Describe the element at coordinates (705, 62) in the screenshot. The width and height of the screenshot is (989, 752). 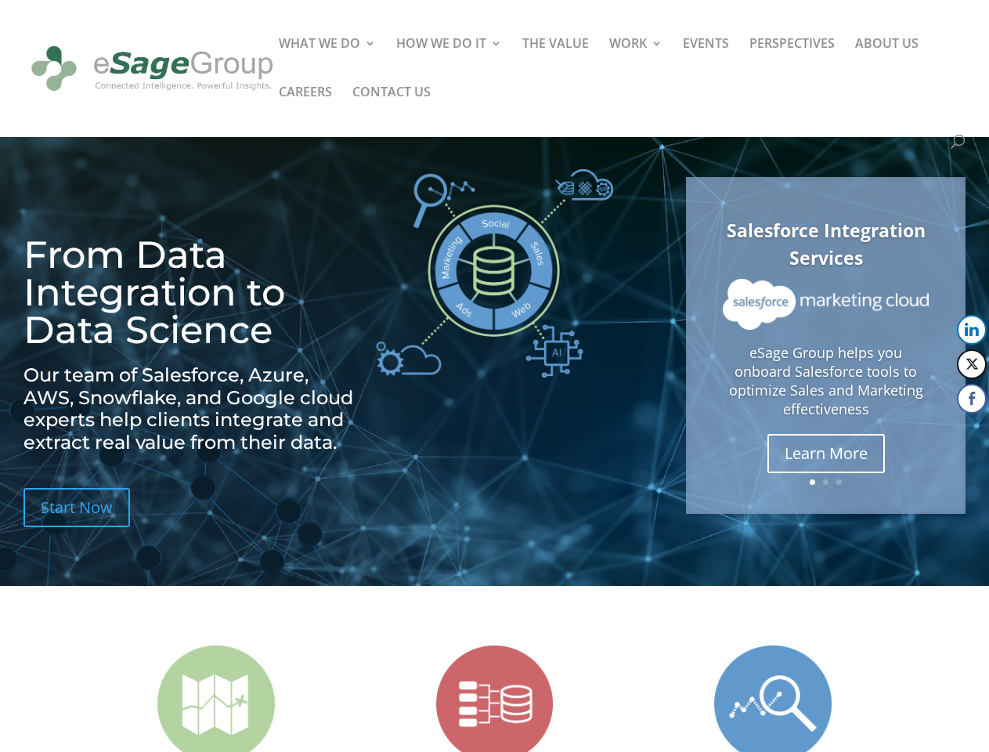
I see `a: EVENTS` at that location.